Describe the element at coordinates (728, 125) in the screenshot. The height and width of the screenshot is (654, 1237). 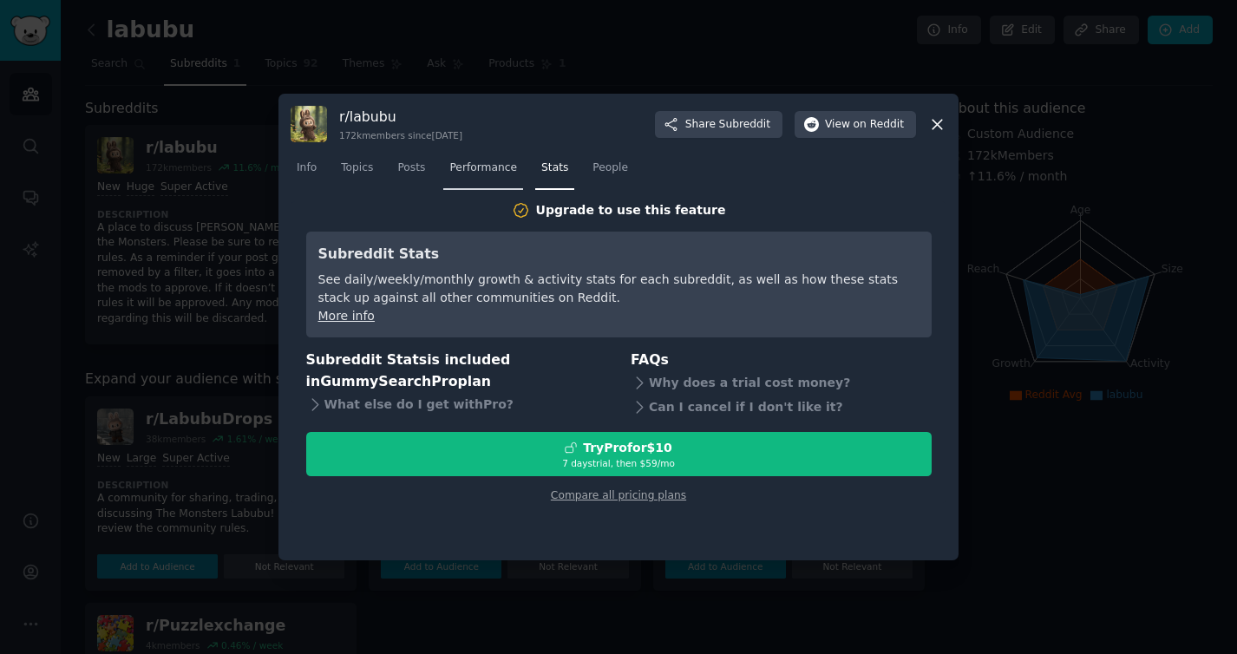
I see `span: Share` at that location.